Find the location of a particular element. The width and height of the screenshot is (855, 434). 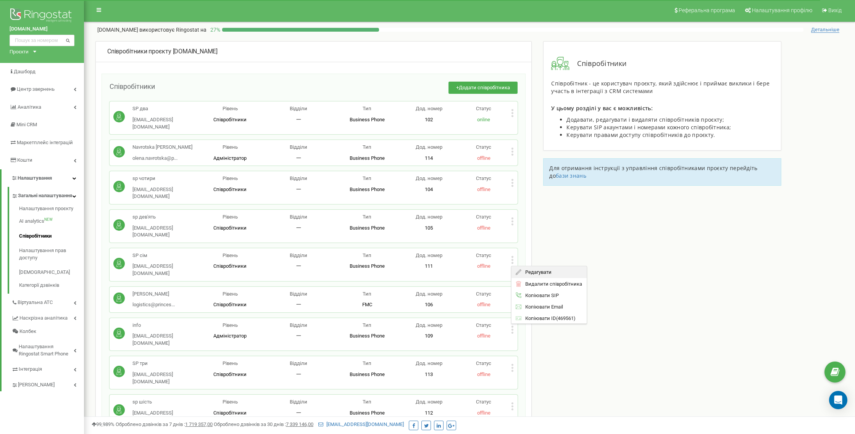

span: використовує Ringostat на is located at coordinates (173, 30).